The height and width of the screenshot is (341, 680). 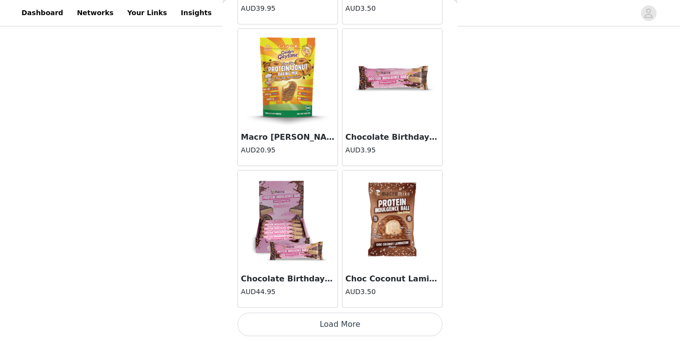 I want to click on a: Your Links, so click(x=147, y=13).